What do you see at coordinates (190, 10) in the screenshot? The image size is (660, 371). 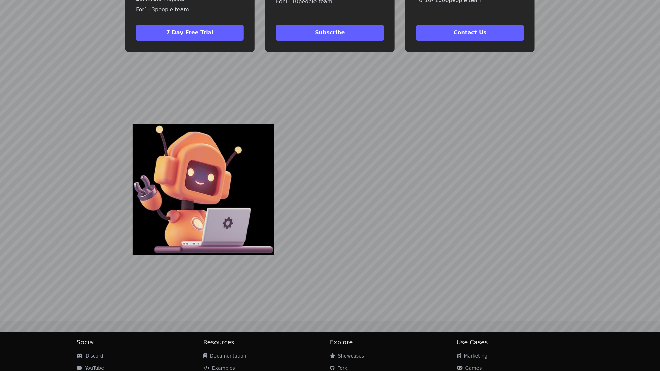 I see `p: For 1 - 3 people team` at bounding box center [190, 10].